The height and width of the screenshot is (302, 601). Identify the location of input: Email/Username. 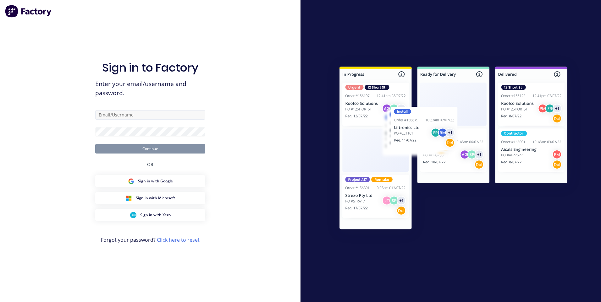
(150, 115).